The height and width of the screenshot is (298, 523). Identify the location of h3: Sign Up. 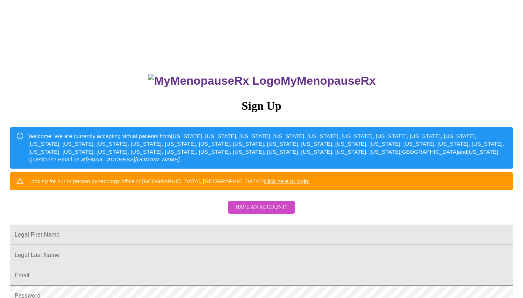
(261, 106).